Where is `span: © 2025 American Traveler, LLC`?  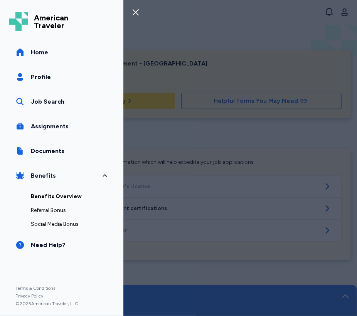 span: © 2025 American Traveler, LLC is located at coordinates (62, 304).